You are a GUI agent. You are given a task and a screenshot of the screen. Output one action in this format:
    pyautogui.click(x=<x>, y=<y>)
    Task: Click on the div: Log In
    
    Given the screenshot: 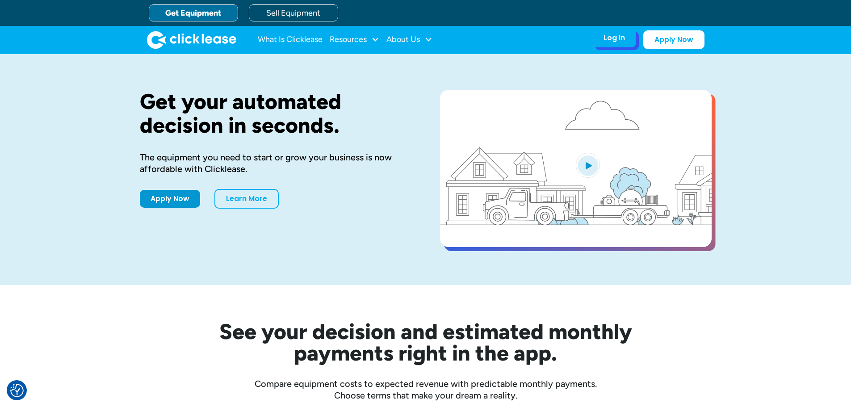 What is the action you would take?
    pyautogui.click(x=614, y=38)
    